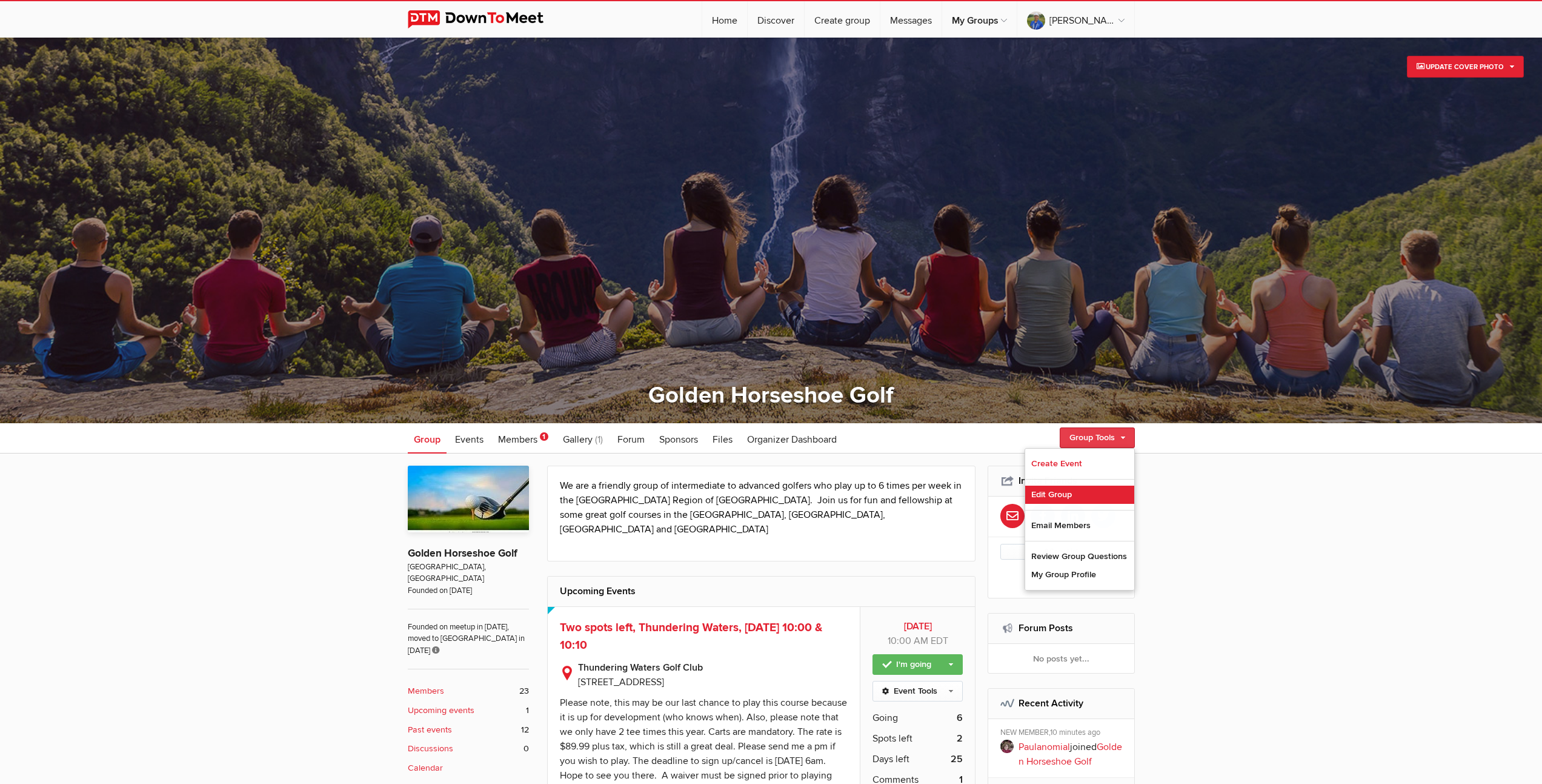  Describe the element at coordinates (468, 748) in the screenshot. I see `a: Discussions 0` at that location.